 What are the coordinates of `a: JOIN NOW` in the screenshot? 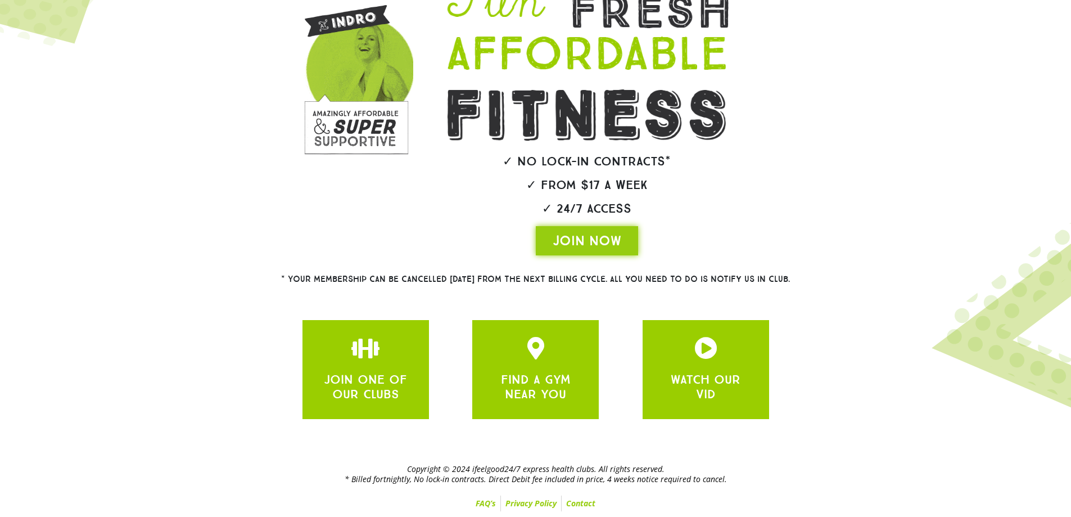 It's located at (587, 241).